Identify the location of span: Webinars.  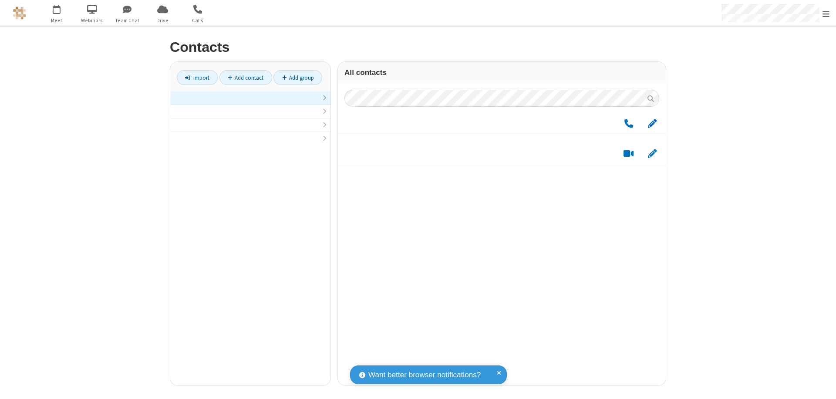
(92, 20).